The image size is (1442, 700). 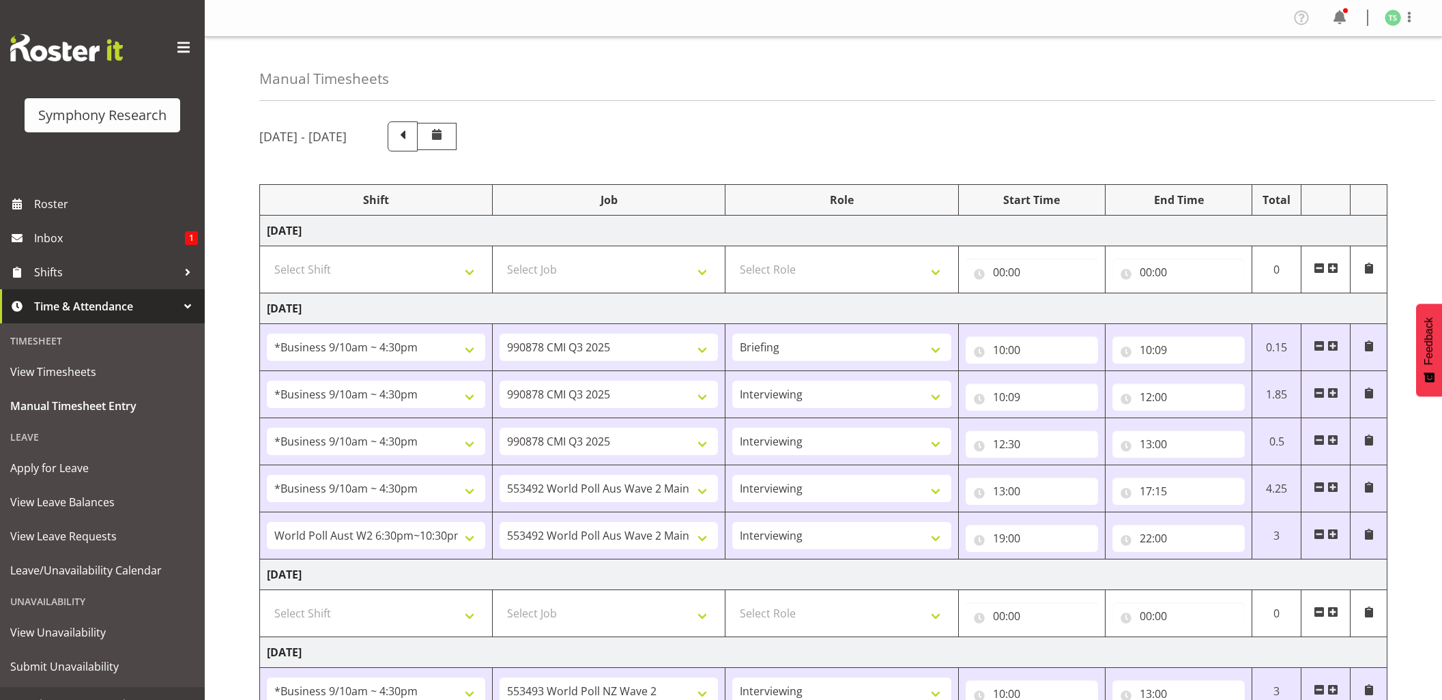 I want to click on div: Total, so click(x=1276, y=200).